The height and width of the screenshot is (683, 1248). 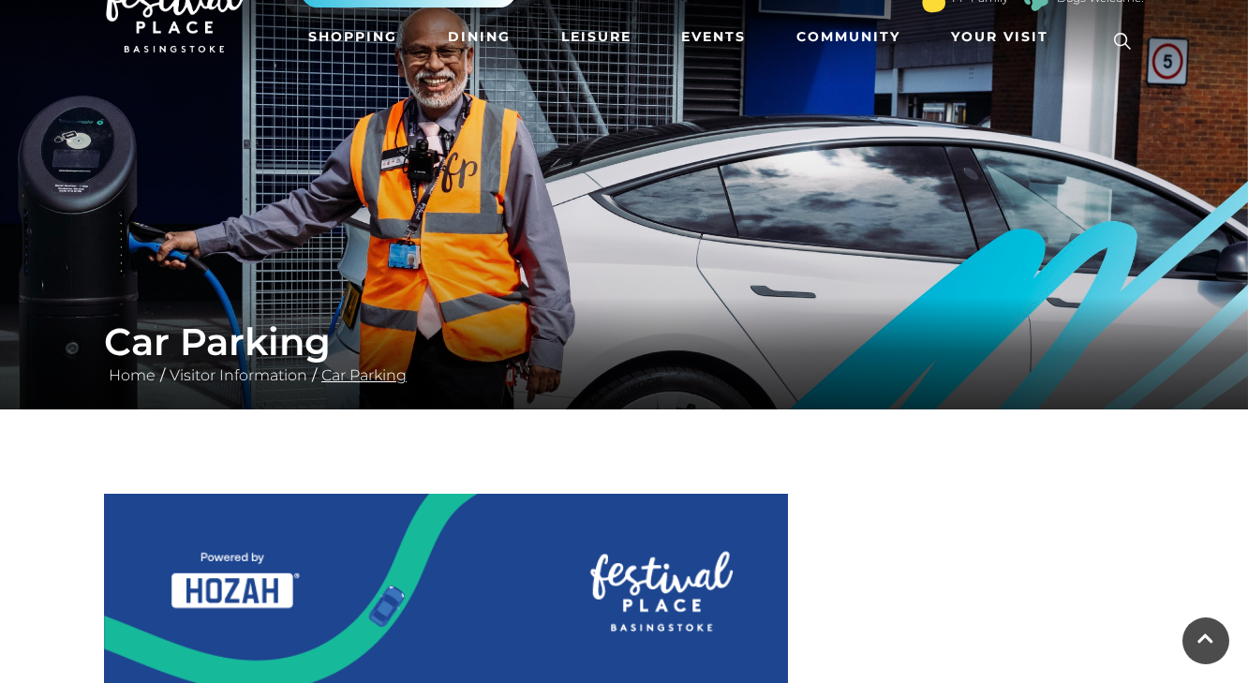 What do you see at coordinates (596, 37) in the screenshot?
I see `a: Leisure` at bounding box center [596, 37].